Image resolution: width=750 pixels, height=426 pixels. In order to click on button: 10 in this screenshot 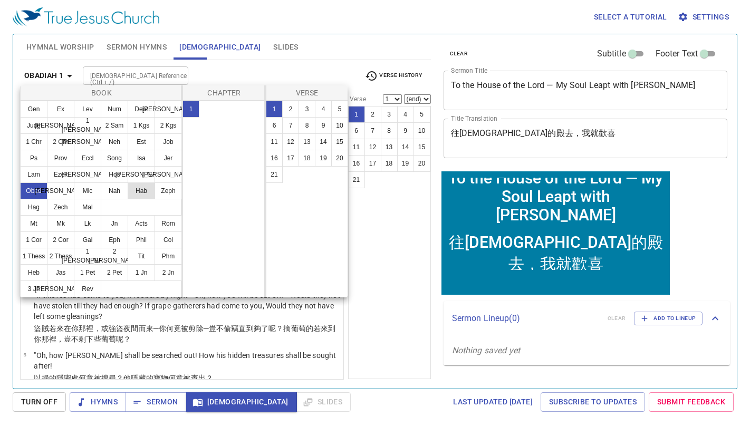, I will do `click(340, 125)`.